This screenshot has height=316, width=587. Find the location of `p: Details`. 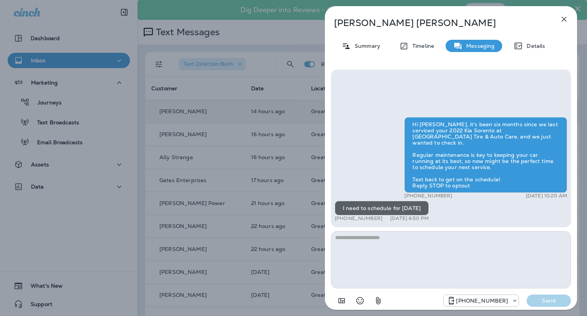

p: Details is located at coordinates (534, 46).